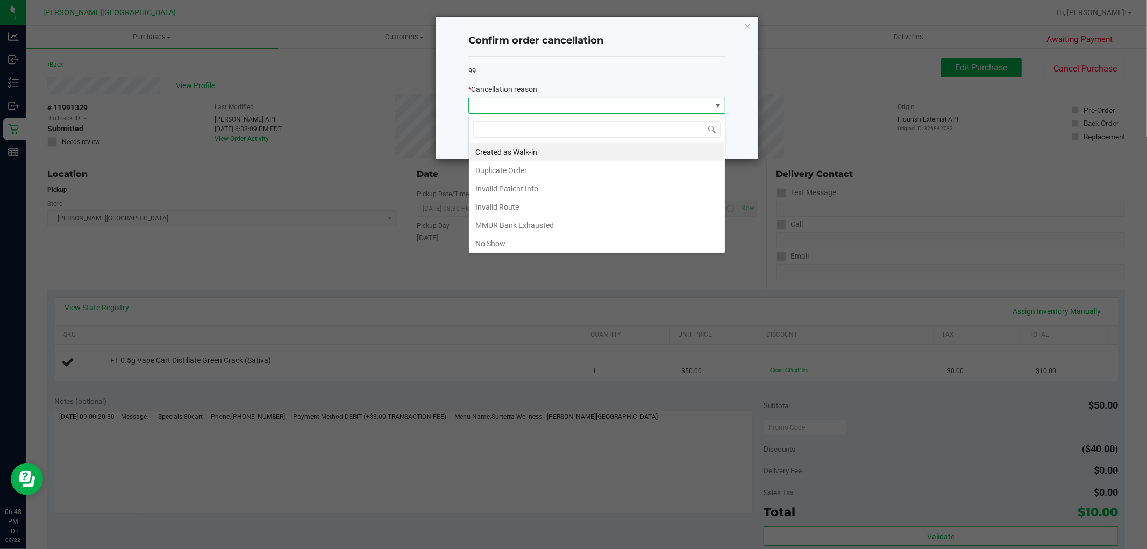  I want to click on li: Invalid Patient Info, so click(597, 189).